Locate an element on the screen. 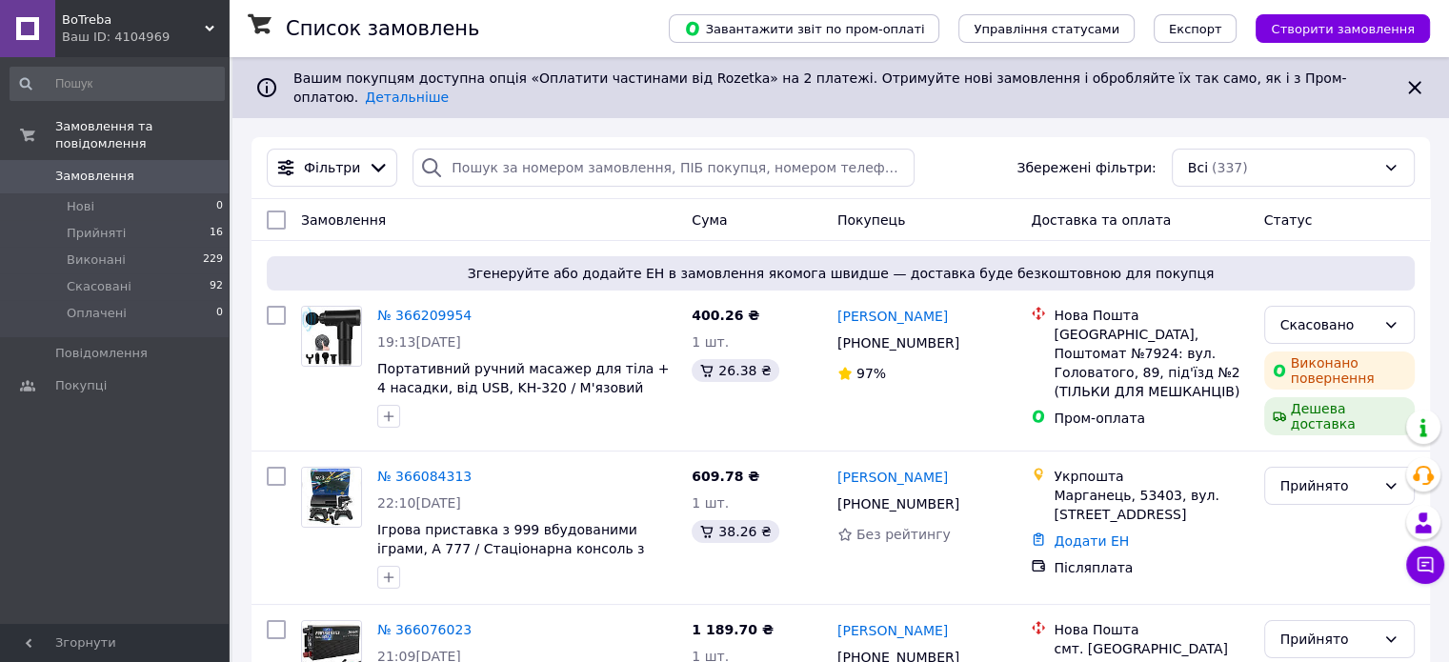 The image size is (1449, 662). span: Створити замовлення is located at coordinates (1343, 29).